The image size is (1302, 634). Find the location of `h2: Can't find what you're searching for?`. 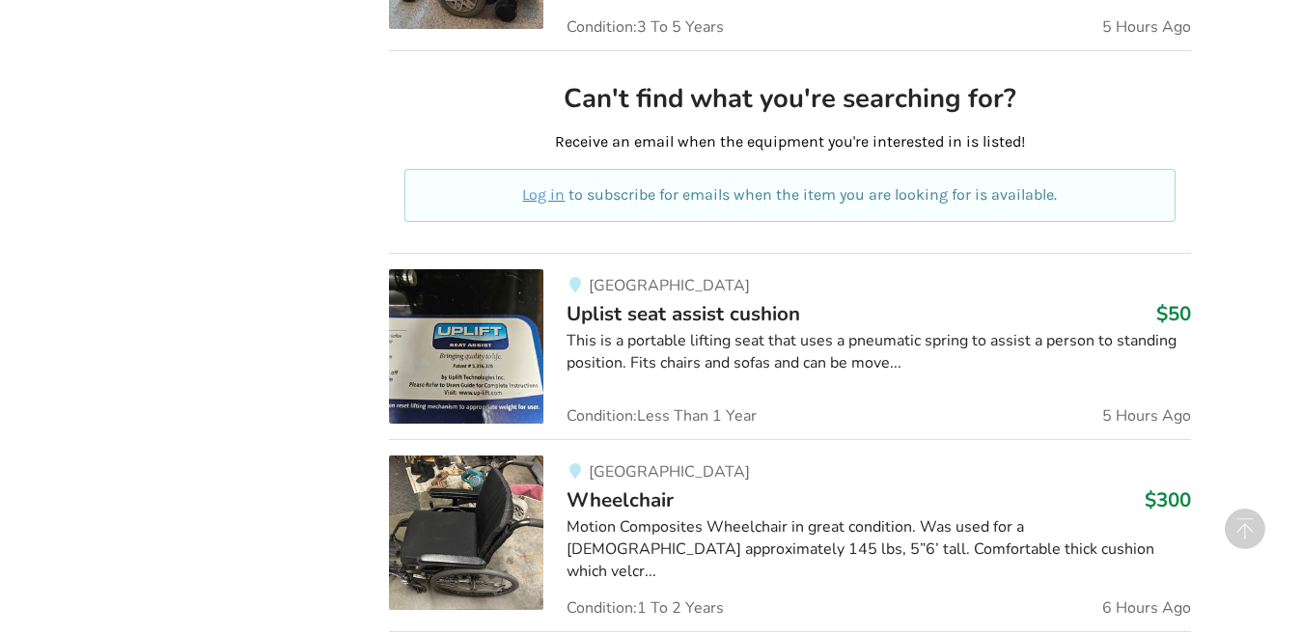

h2: Can't find what you're searching for? is located at coordinates (789, 98).